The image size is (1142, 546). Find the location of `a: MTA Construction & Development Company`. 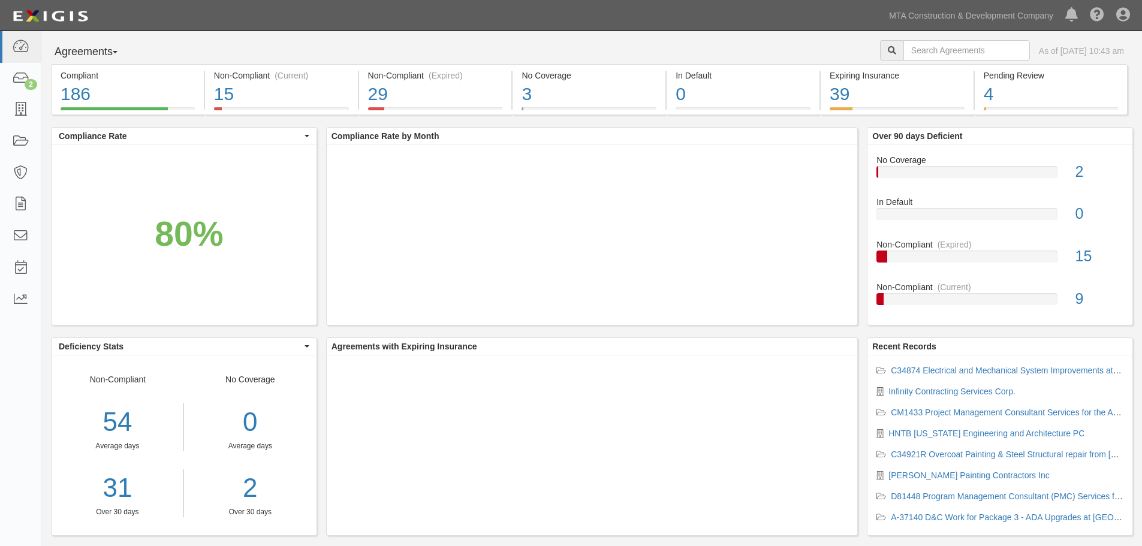

a: MTA Construction & Development Company is located at coordinates (971, 16).